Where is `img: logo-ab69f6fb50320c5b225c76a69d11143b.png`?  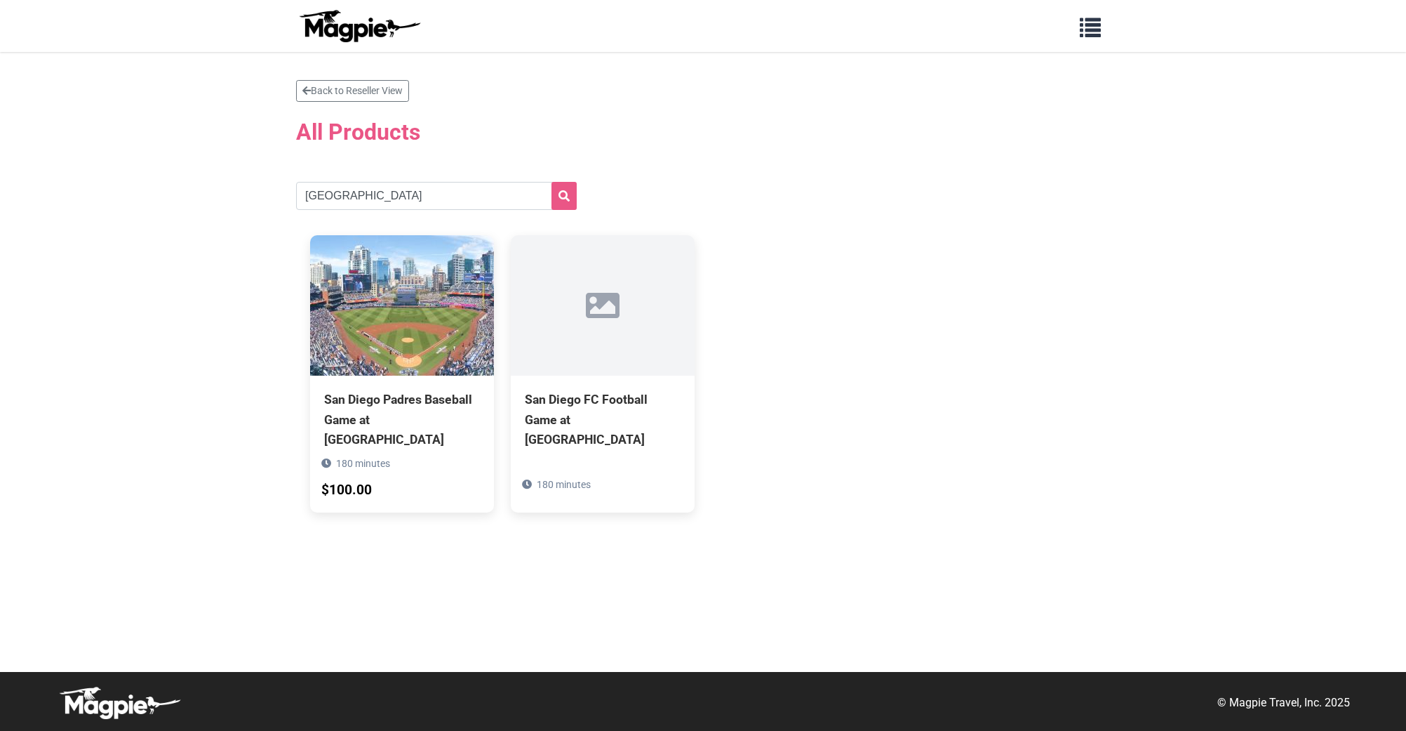
img: logo-ab69f6fb50320c5b225c76a69d11143b.png is located at coordinates (359, 26).